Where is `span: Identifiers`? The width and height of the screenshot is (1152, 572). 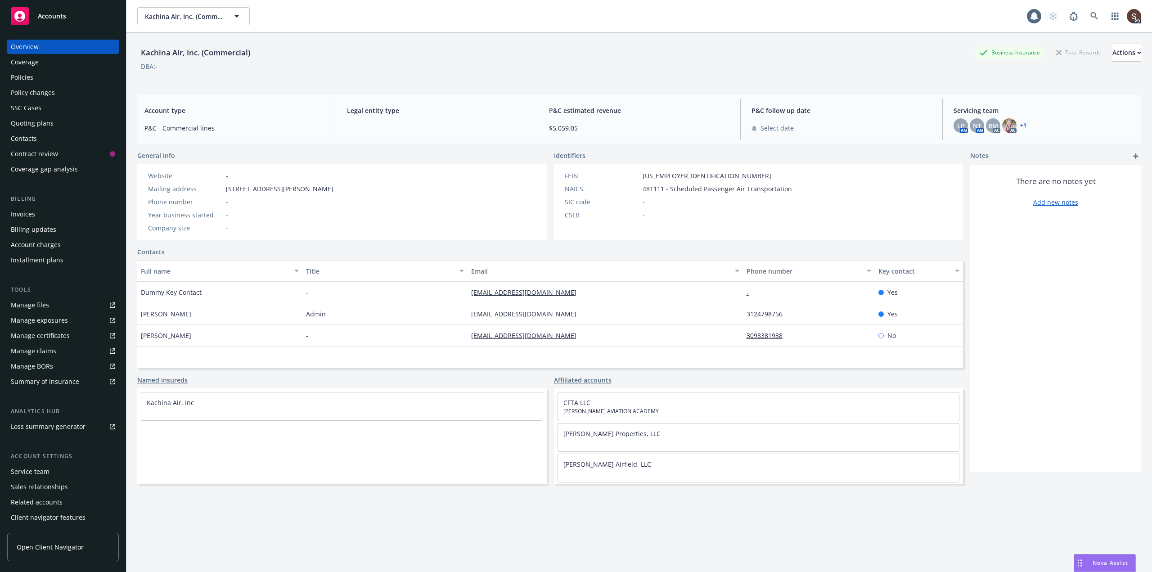
span: Identifiers is located at coordinates (570, 155).